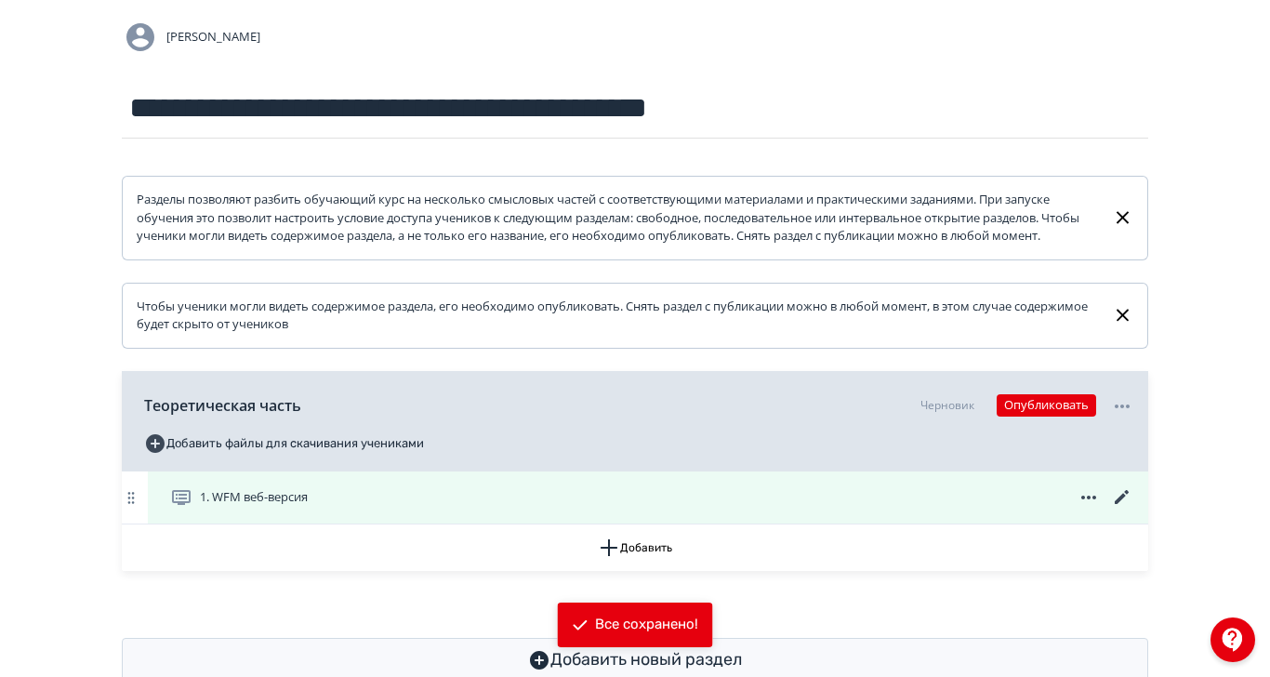 The image size is (1270, 677). I want to click on span: Теоретическая часть, so click(222, 405).